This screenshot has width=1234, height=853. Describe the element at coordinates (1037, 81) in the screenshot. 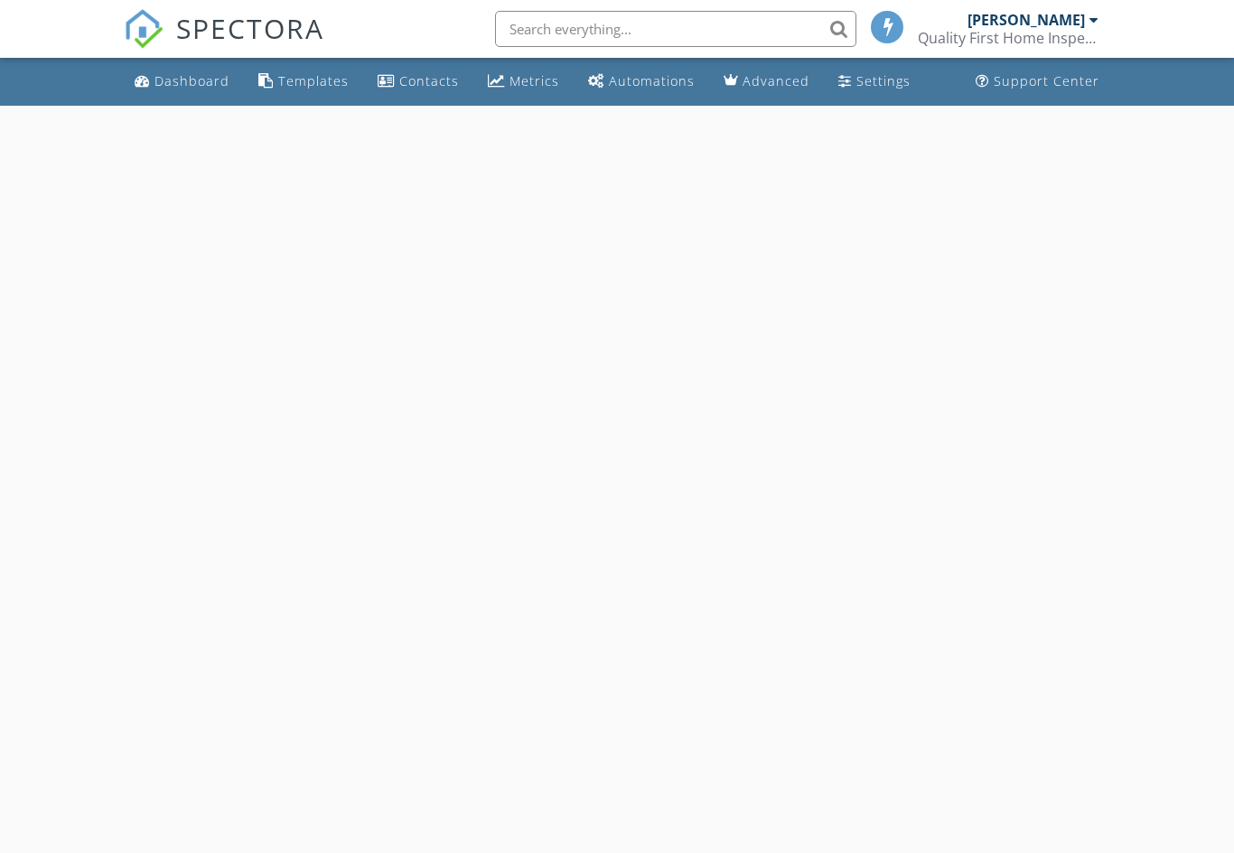

I see `a: Support Center` at that location.